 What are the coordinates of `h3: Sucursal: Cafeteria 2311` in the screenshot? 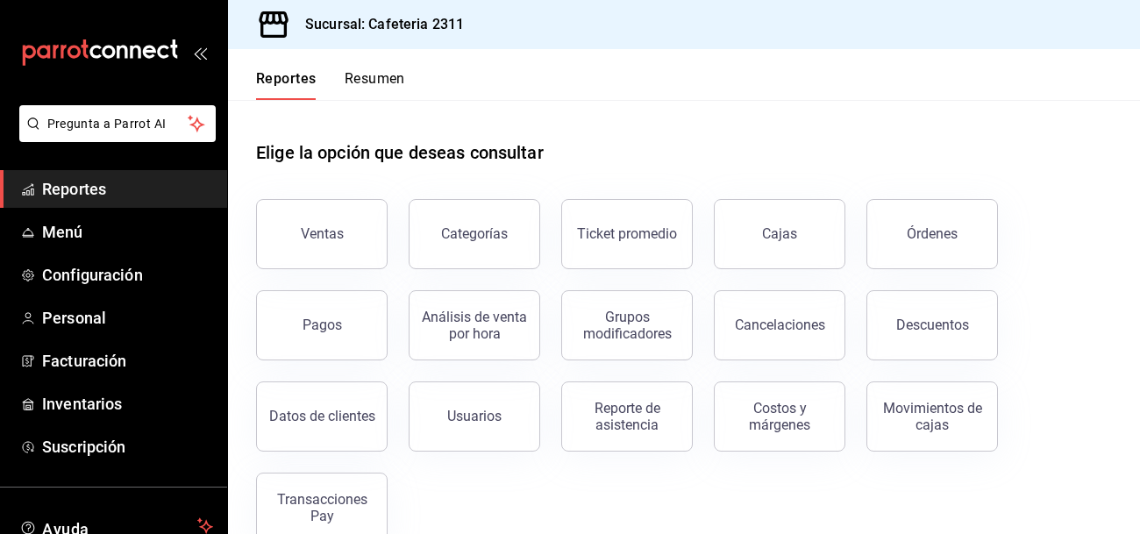 It's located at (377, 25).